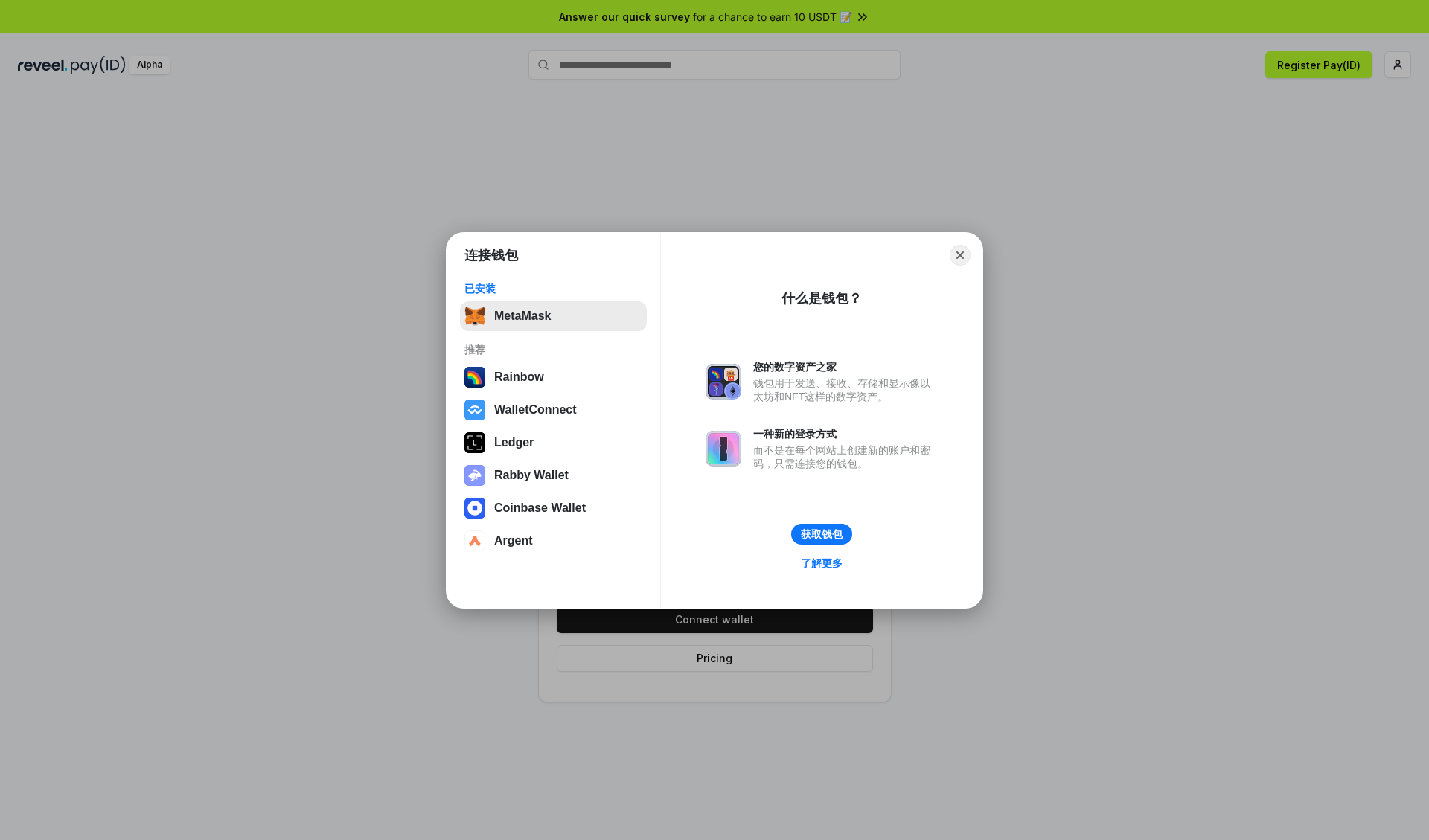  What do you see at coordinates (960, 255) in the screenshot?
I see `button: Close` at bounding box center [960, 255].